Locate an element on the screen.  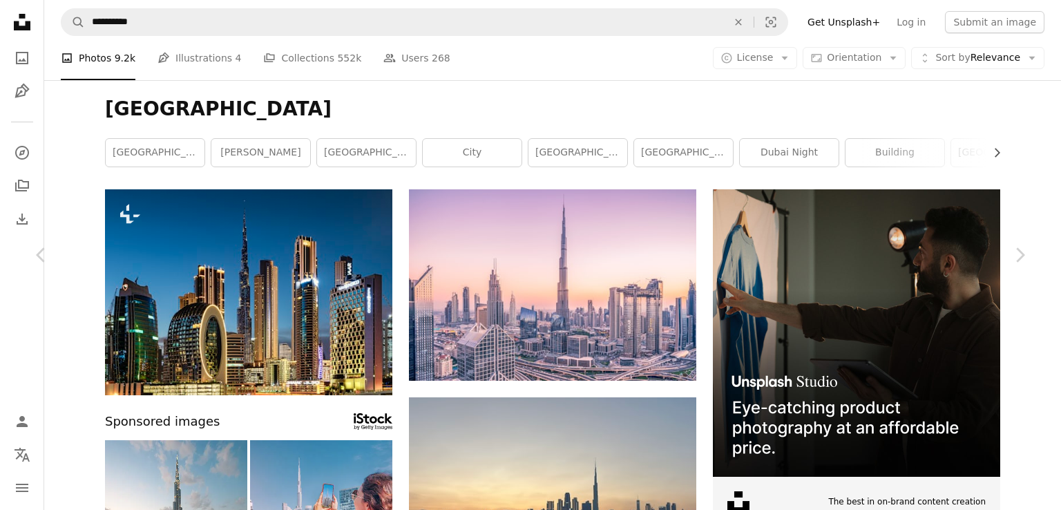
form: Find visuals sitewide is located at coordinates (424, 22).